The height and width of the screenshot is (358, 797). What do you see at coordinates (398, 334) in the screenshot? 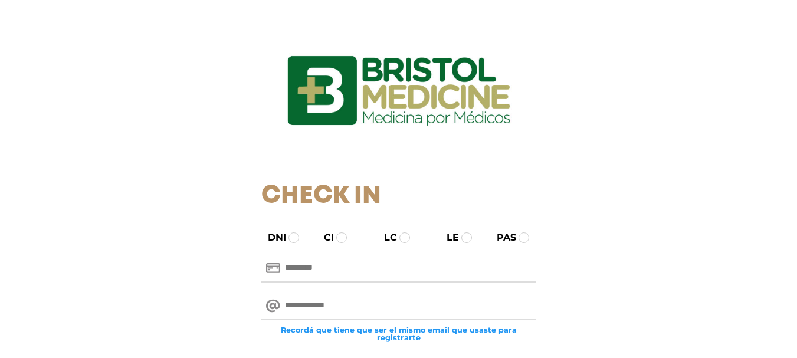
I see `small: Recordá que tiene que ser el mismo email que usaste para registrarte` at bounding box center [398, 334].